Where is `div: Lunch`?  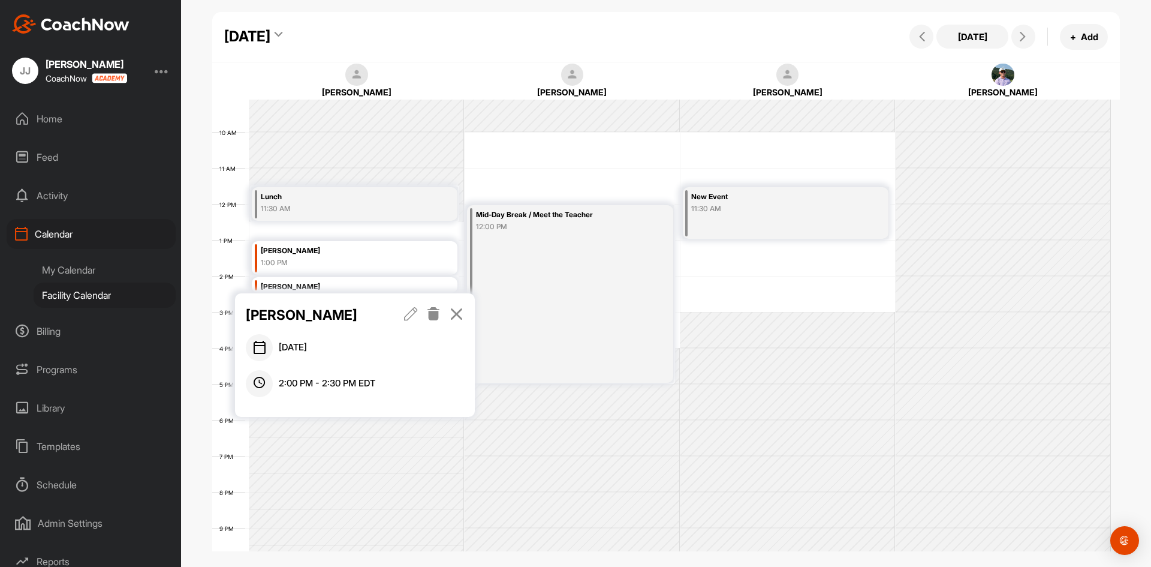
div: Lunch is located at coordinates (341, 197).